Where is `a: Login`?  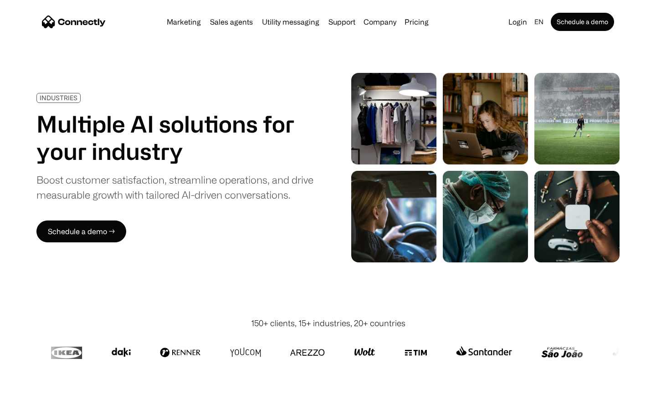 a: Login is located at coordinates (518, 22).